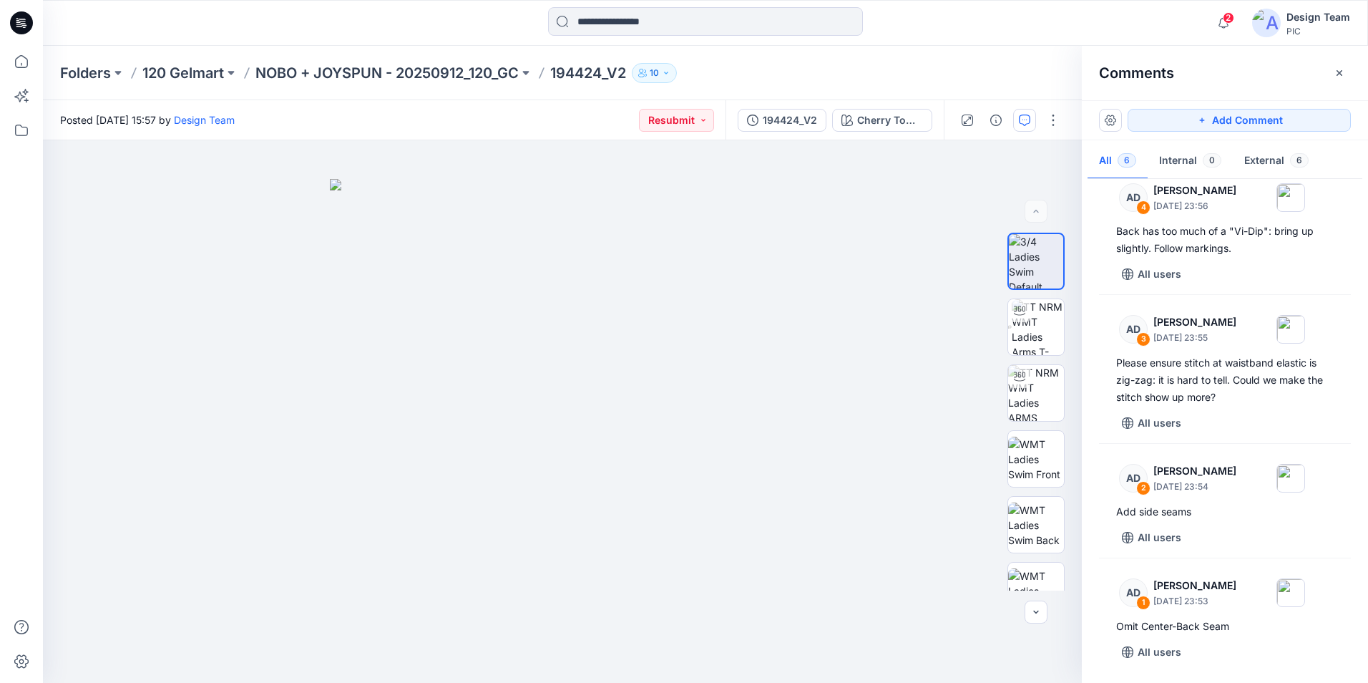 The width and height of the screenshot is (1368, 683). What do you see at coordinates (1239, 120) in the screenshot?
I see `button: Add Comment` at bounding box center [1239, 120].